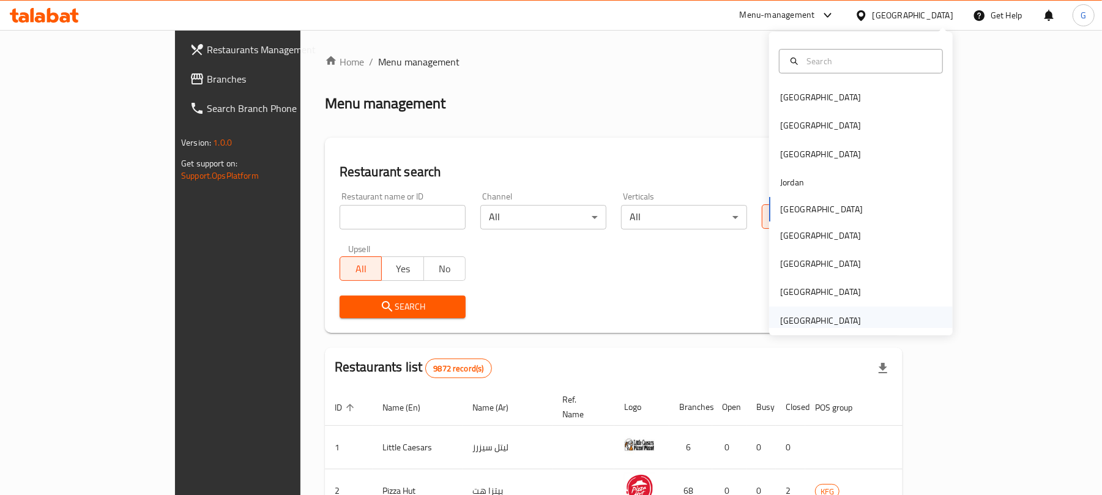 The width and height of the screenshot is (1102, 495). What do you see at coordinates (417, 447) in the screenshot?
I see `td: Little Caesars` at bounding box center [417, 447].